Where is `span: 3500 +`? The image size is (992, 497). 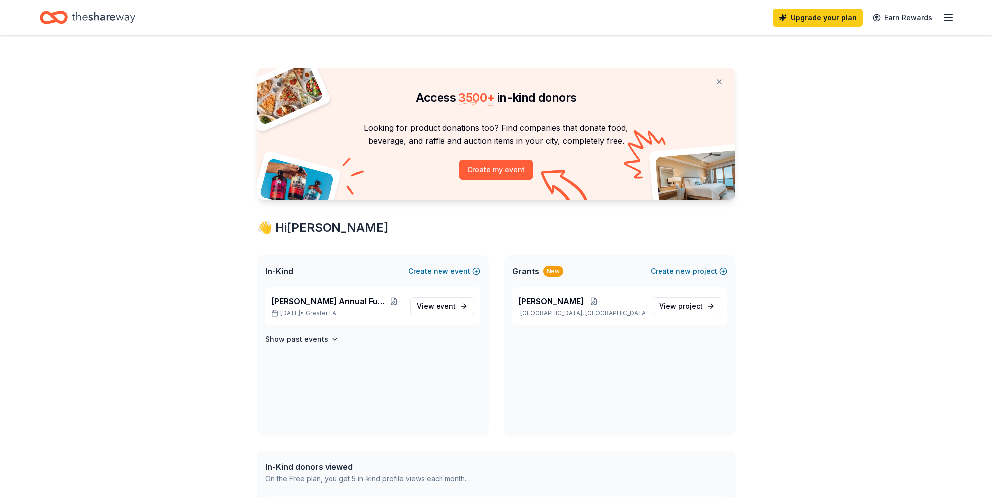 span: 3500 + is located at coordinates (476, 97).